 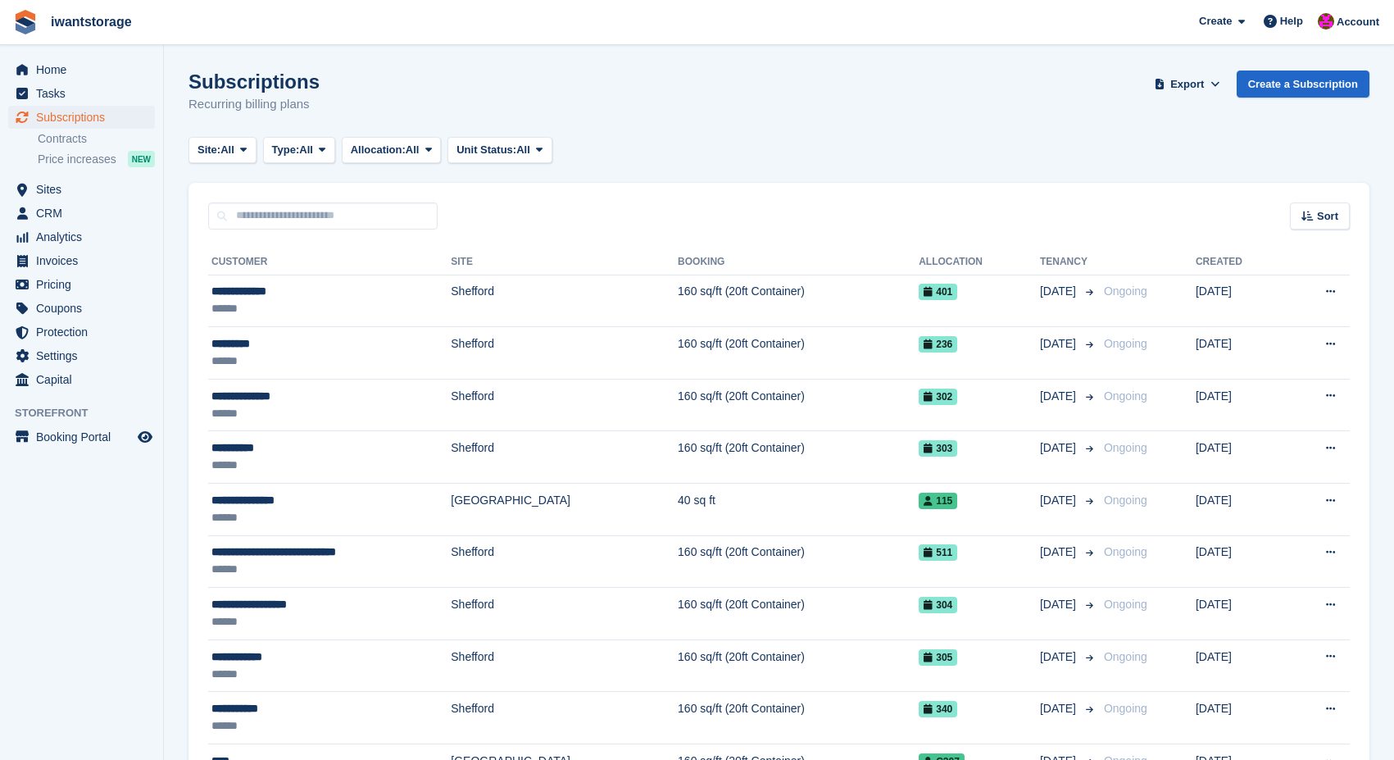 What do you see at coordinates (85, 261) in the screenshot?
I see `span: Invoices` at bounding box center [85, 261].